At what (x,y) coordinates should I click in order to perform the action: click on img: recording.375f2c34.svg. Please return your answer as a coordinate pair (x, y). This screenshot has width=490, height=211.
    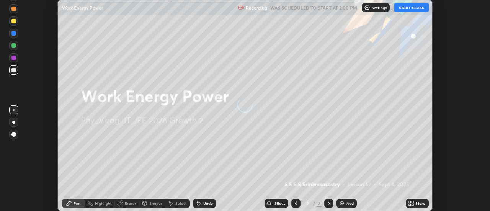
    Looking at the image, I should click on (241, 8).